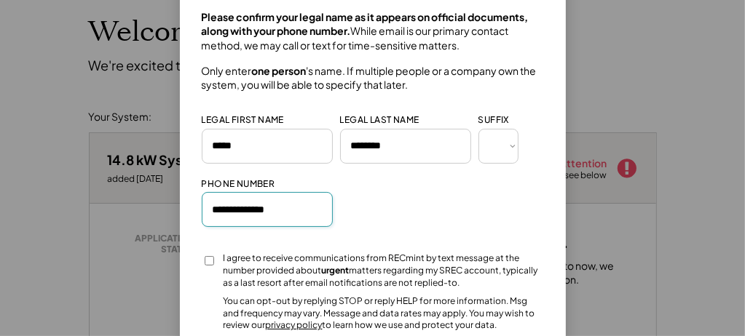 Image resolution: width=745 pixels, height=336 pixels. I want to click on strong: Please confirm your legal name as it appears on official documents, along with your phone number., so click(365, 24).